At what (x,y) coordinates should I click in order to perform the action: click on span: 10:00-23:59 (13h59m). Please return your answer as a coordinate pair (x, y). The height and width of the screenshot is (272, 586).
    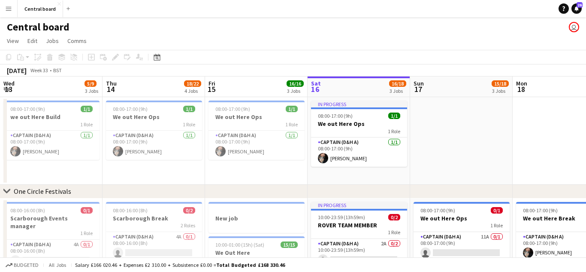
    Looking at the image, I should click on (342, 217).